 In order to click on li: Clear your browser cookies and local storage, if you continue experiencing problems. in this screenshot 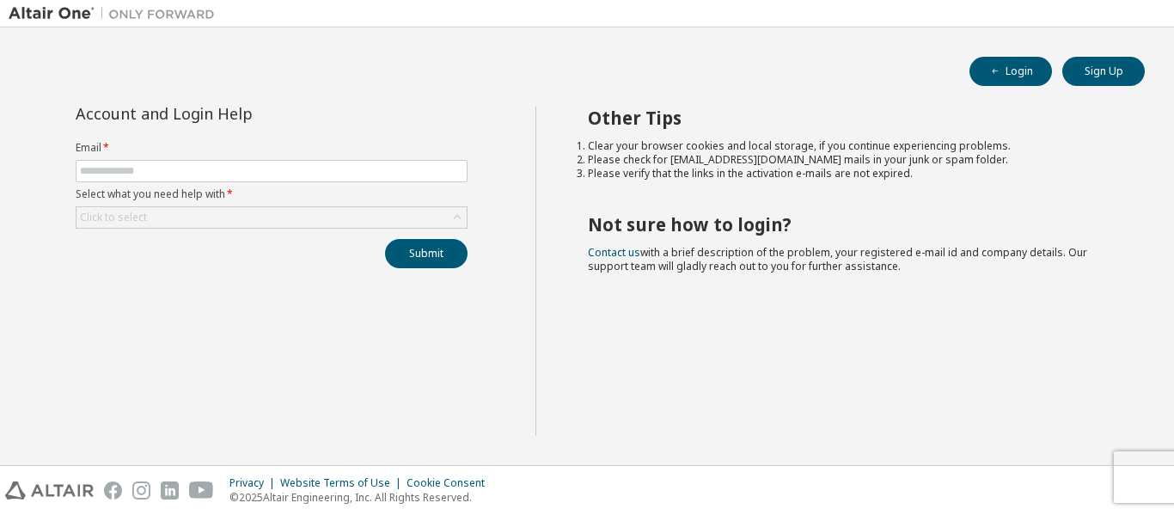, I will do `click(851, 146)`.